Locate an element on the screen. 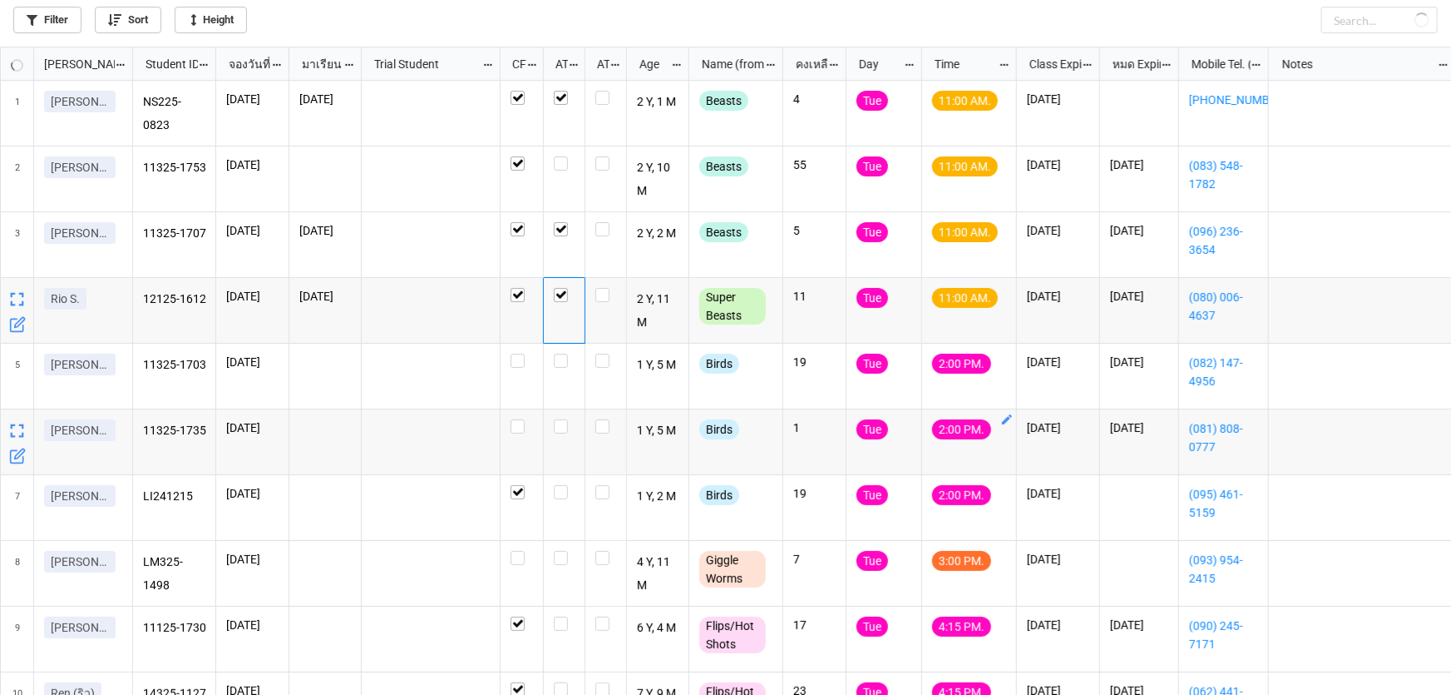 This screenshot has height=695, width=1451. div: Name (from Class) is located at coordinates (729, 64).